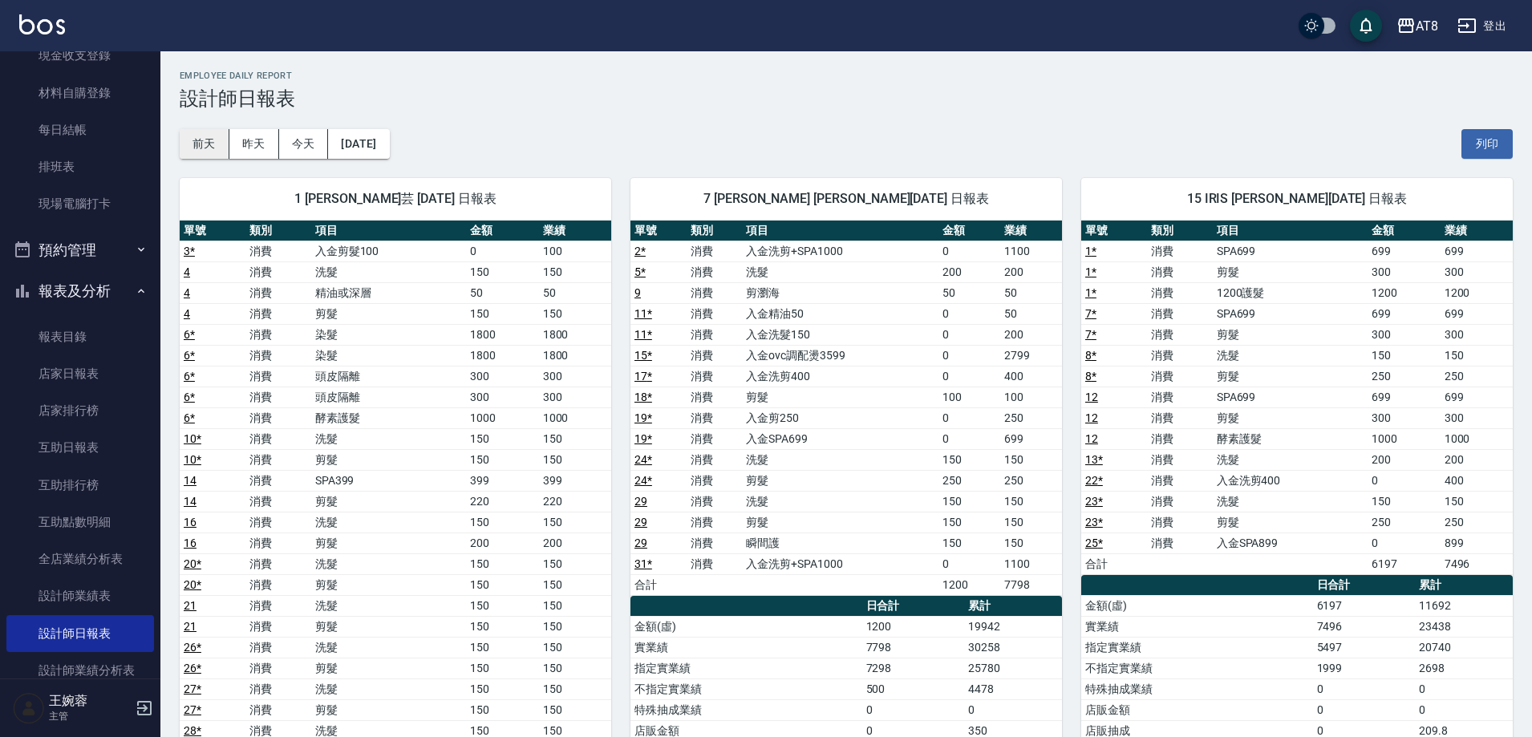 This screenshot has height=737, width=1532. Describe the element at coordinates (1114, 231) in the screenshot. I see `th: 單號` at that location.